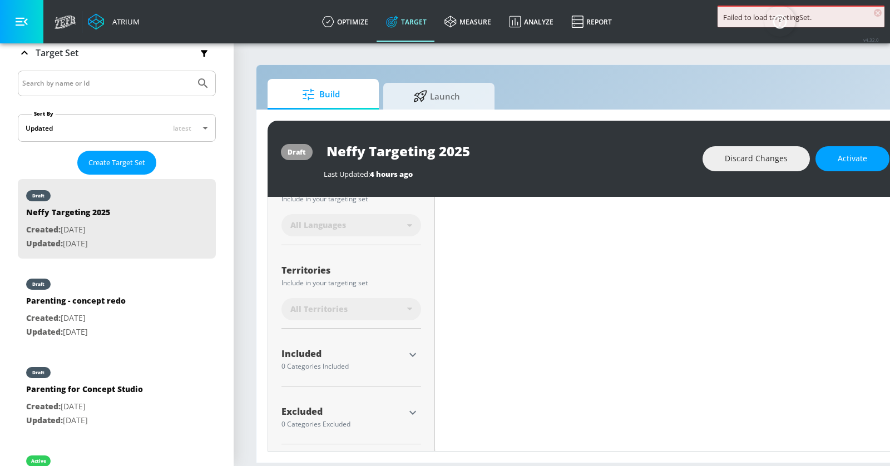  I want to click on a: Target, so click(406, 22).